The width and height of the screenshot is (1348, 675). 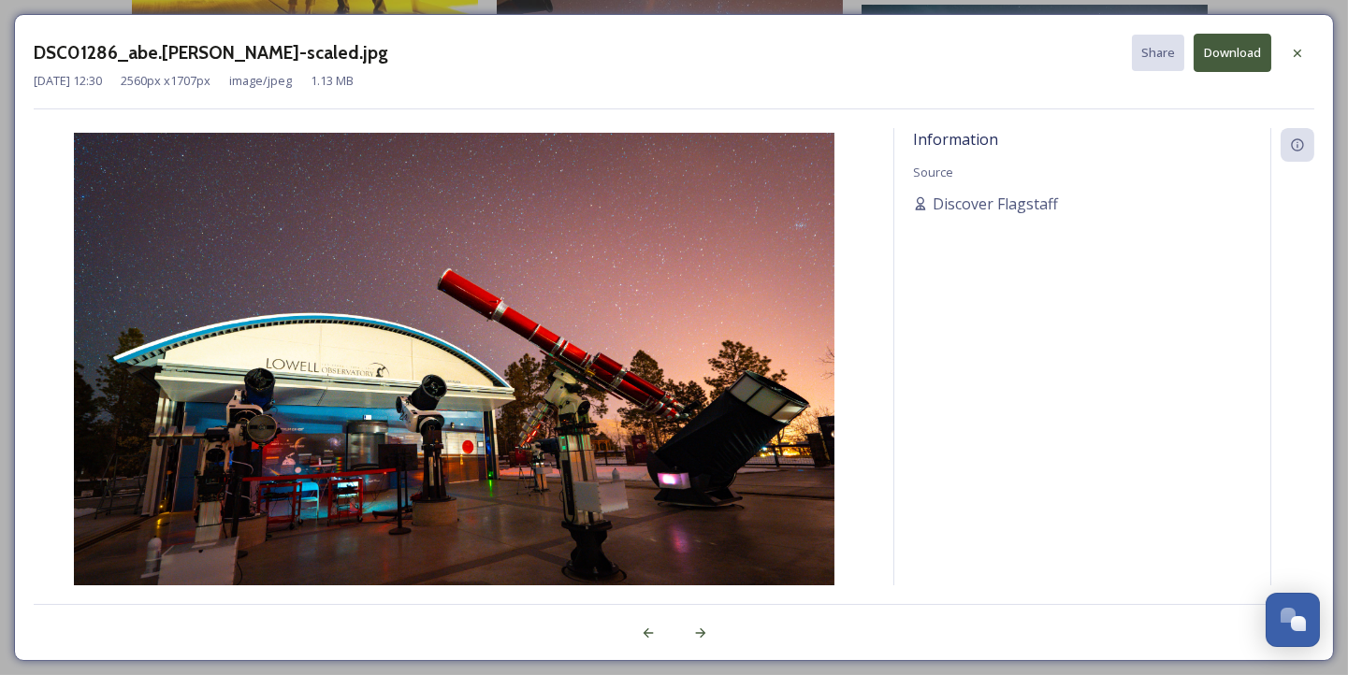 What do you see at coordinates (1158, 52) in the screenshot?
I see `button: Share` at bounding box center [1158, 52].